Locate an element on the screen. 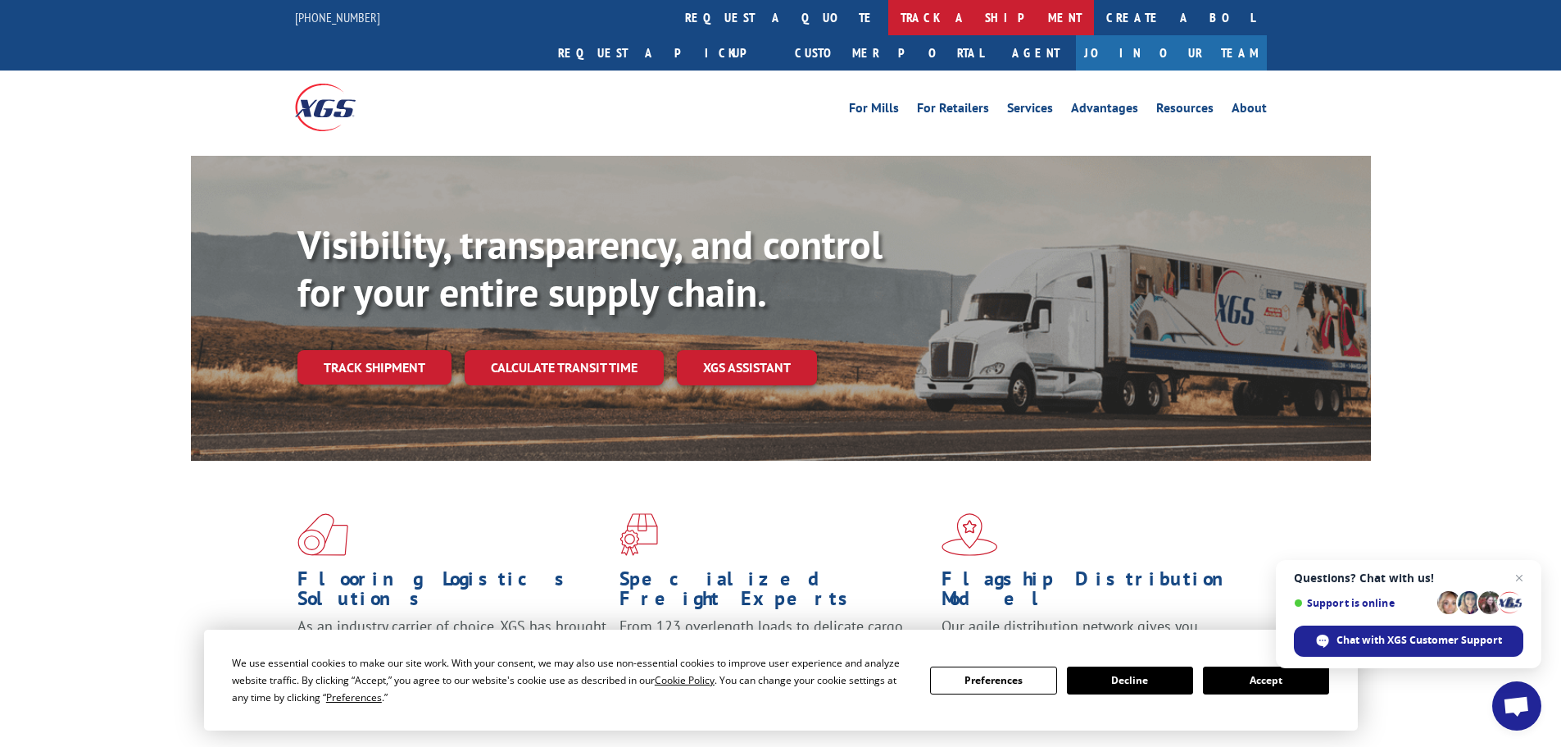 This screenshot has height=747, width=1561. div: Cookie Consent Prompt is located at coordinates (781, 679).